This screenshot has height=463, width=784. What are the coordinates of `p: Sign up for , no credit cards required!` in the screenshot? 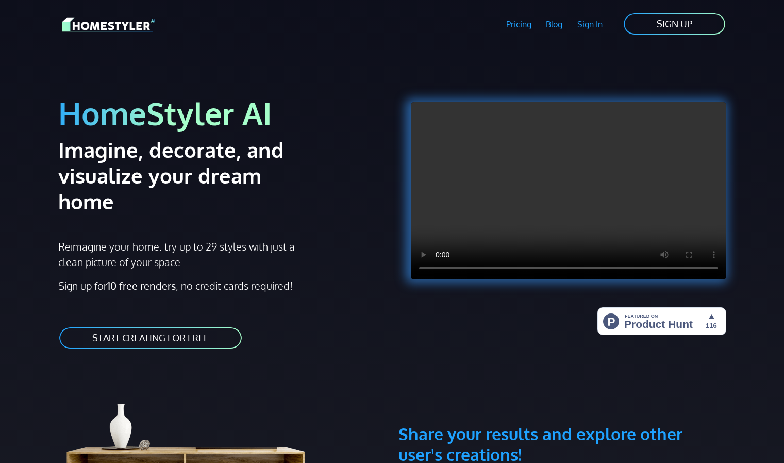 It's located at (222, 285).